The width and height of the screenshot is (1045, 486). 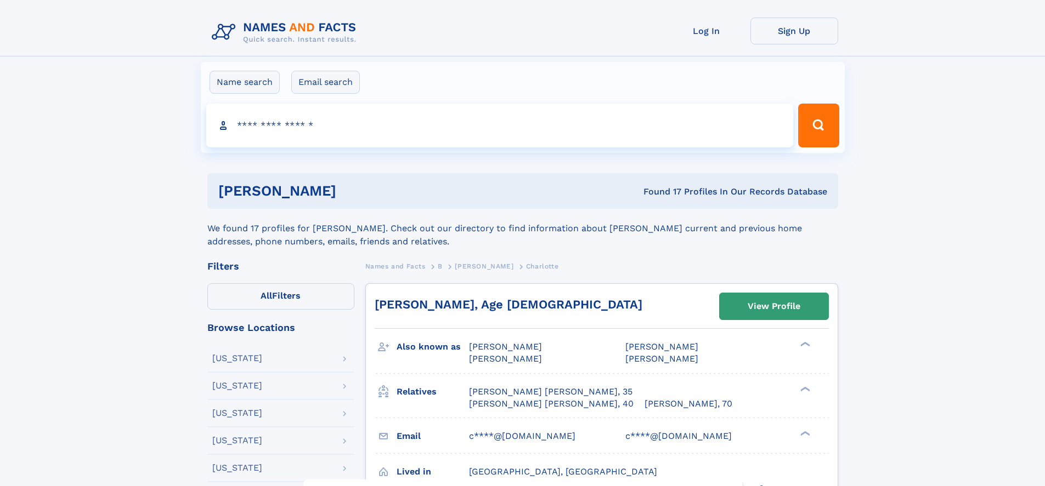 I want to click on a: View Profile, so click(x=774, y=307).